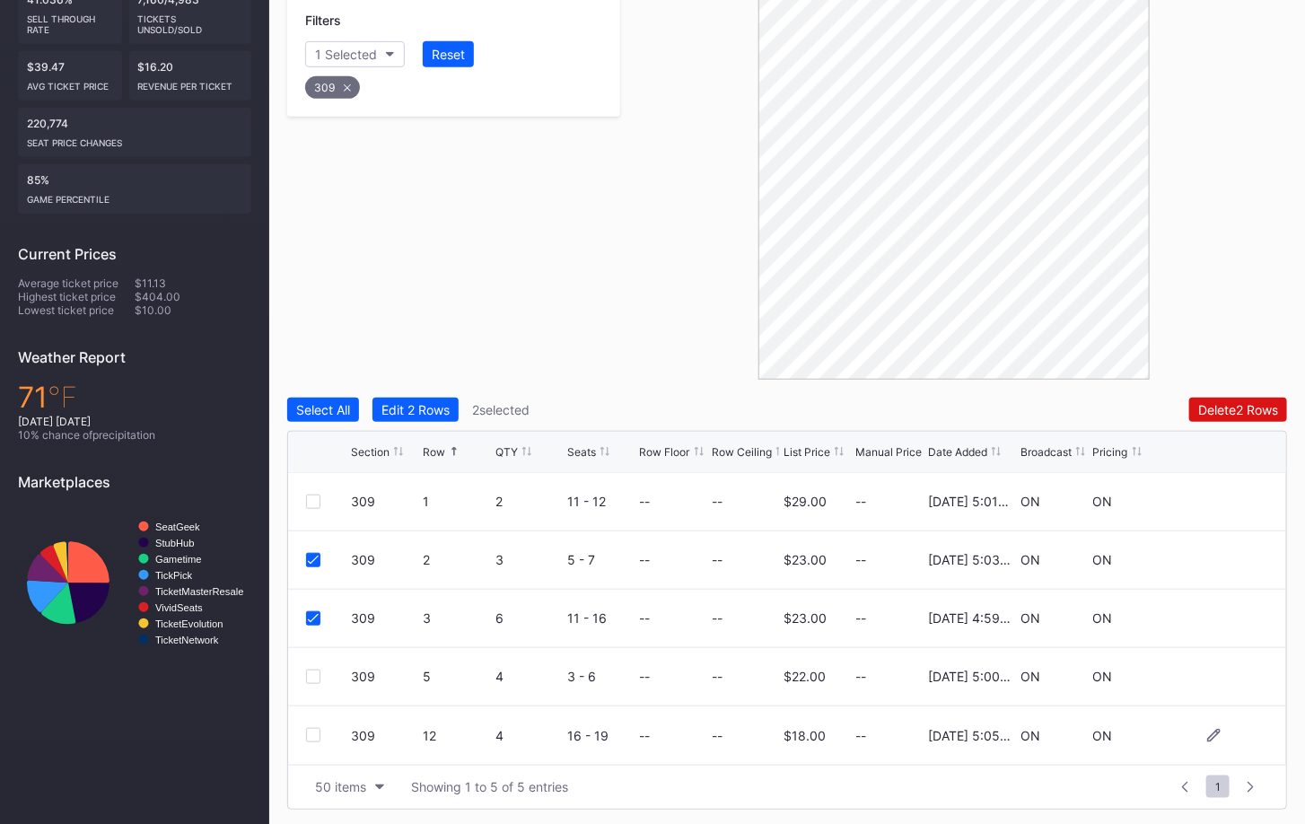 Image resolution: width=1305 pixels, height=824 pixels. I want to click on text: TicketEvolution, so click(189, 624).